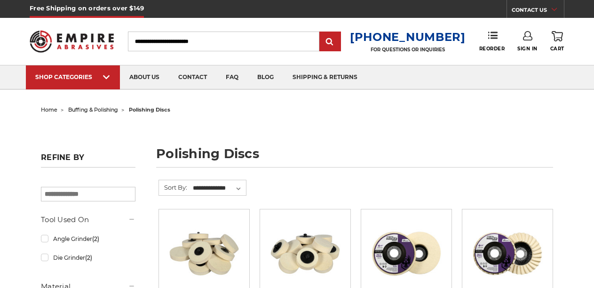 The image size is (594, 288). What do you see at coordinates (144, 77) in the screenshot?
I see `a: about us` at bounding box center [144, 77].